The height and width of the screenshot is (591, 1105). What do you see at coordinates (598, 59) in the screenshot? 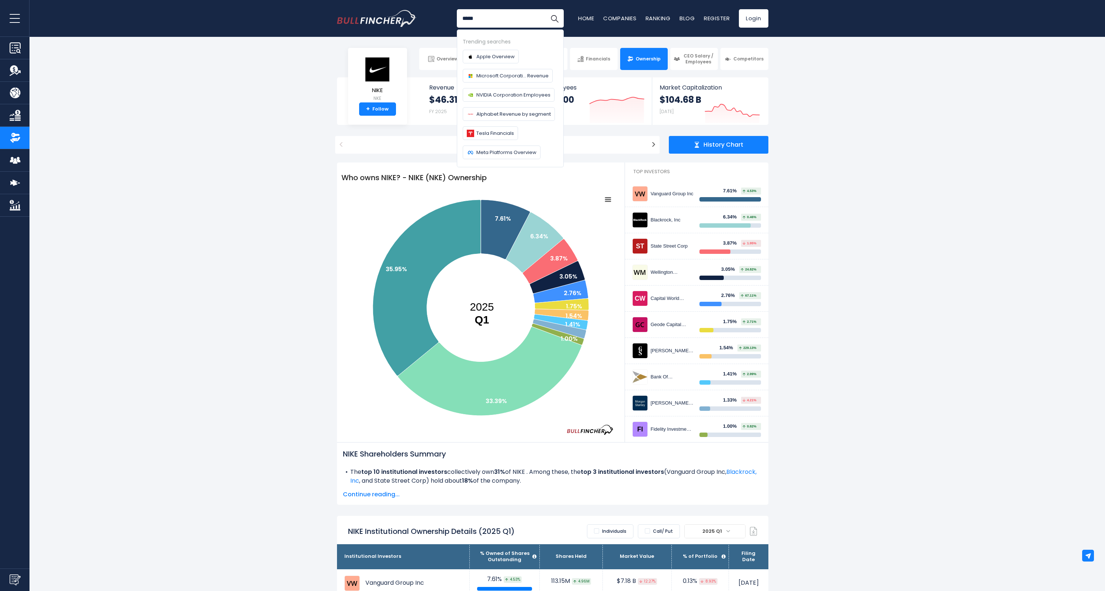
I see `span: Financials` at bounding box center [598, 59].